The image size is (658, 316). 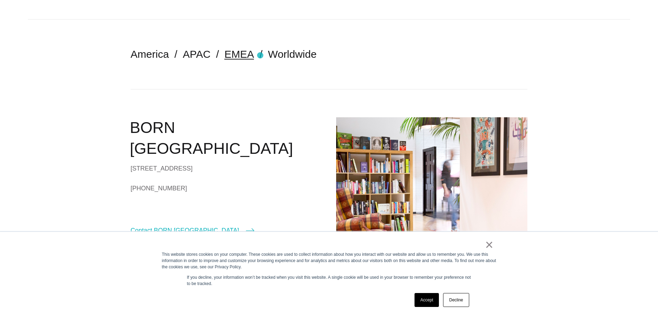 What do you see at coordinates (329, 261) in the screenshot?
I see `div: This website stores cookies on your computer. These cookies are used to collect information about...` at bounding box center [329, 261].